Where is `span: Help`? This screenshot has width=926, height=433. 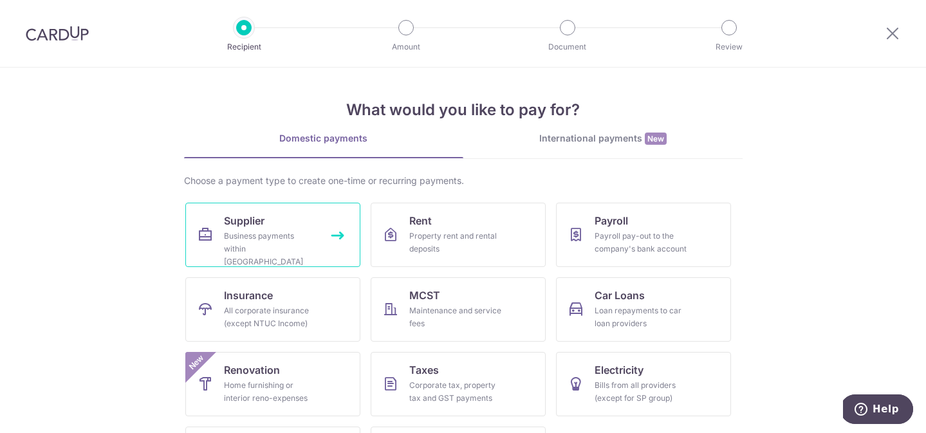
span: Help is located at coordinates (42, 15).